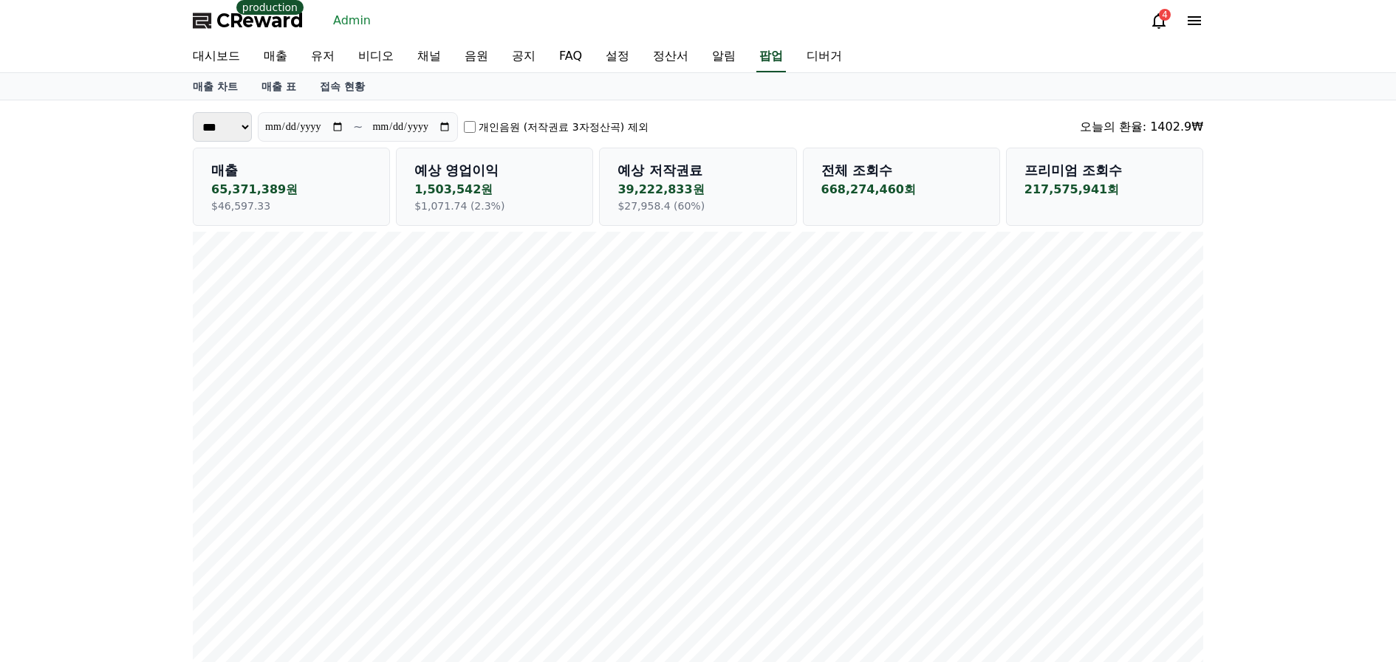 The width and height of the screenshot is (1396, 662). Describe the element at coordinates (570, 57) in the screenshot. I see `a: FAQ` at that location.